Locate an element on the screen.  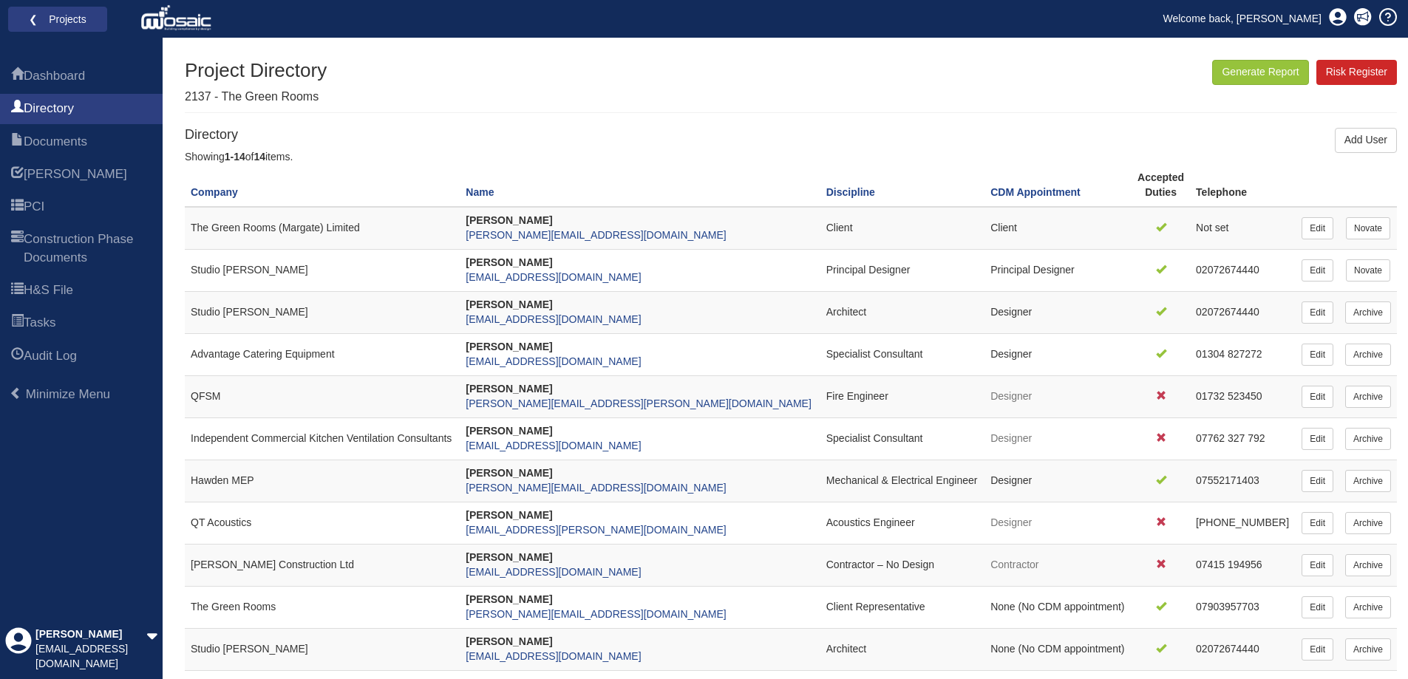
td: 01304 827272 is located at coordinates (1243, 355).